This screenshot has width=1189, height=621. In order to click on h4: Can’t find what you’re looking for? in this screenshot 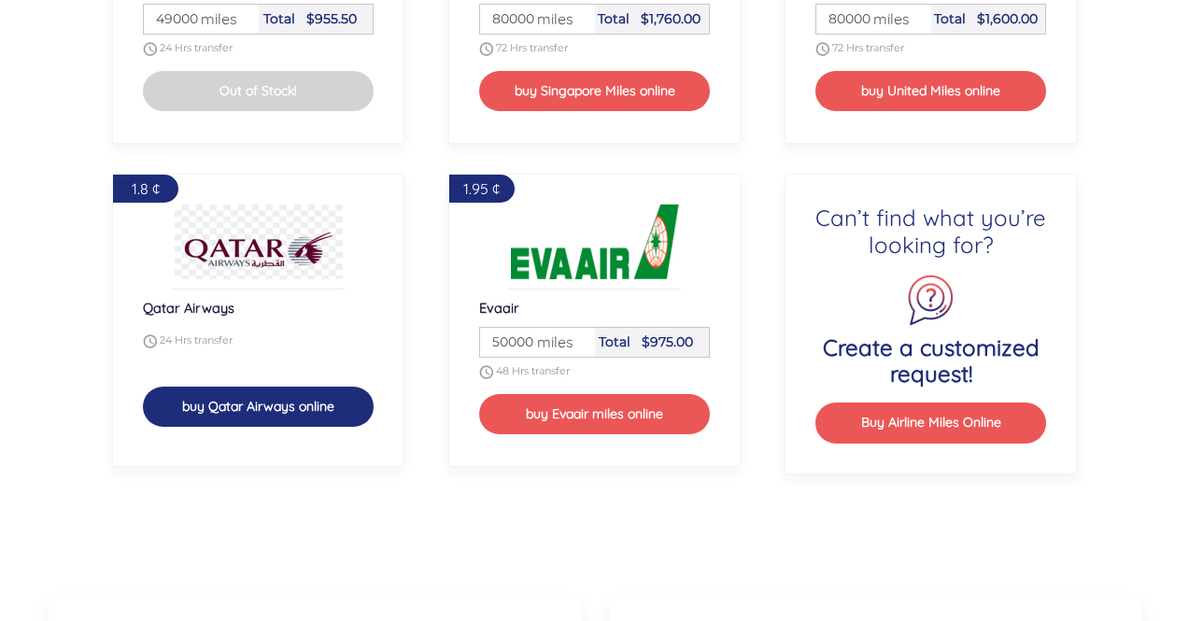, I will do `click(931, 232)`.